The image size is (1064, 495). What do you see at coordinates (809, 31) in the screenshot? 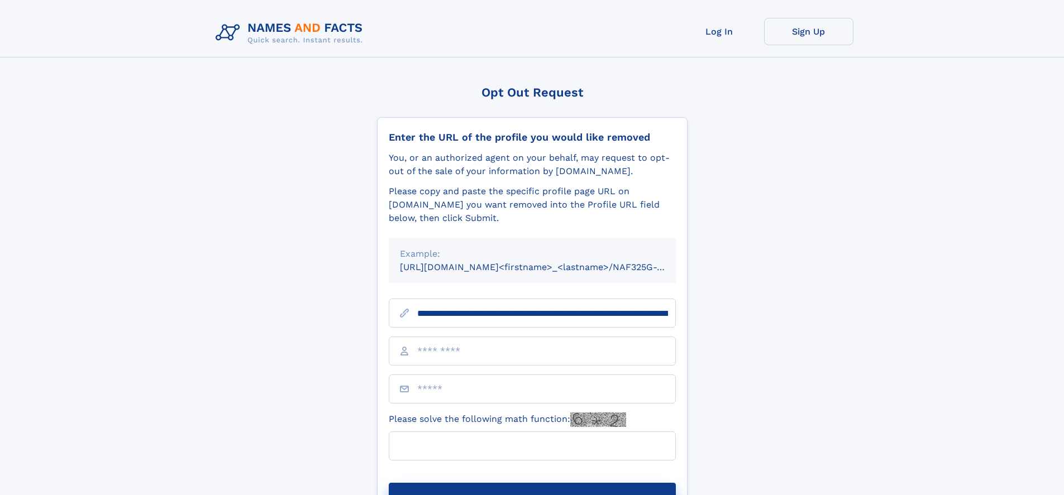
I see `a: Sign Up` at bounding box center [809, 31].